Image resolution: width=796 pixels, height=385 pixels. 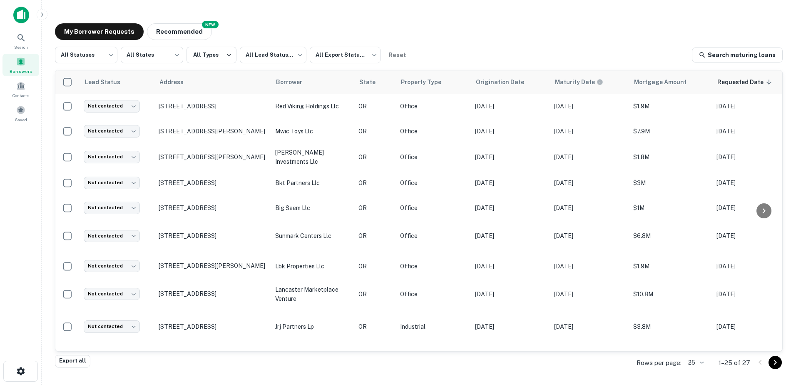 I want to click on p: Rows per page:, so click(x=659, y=363).